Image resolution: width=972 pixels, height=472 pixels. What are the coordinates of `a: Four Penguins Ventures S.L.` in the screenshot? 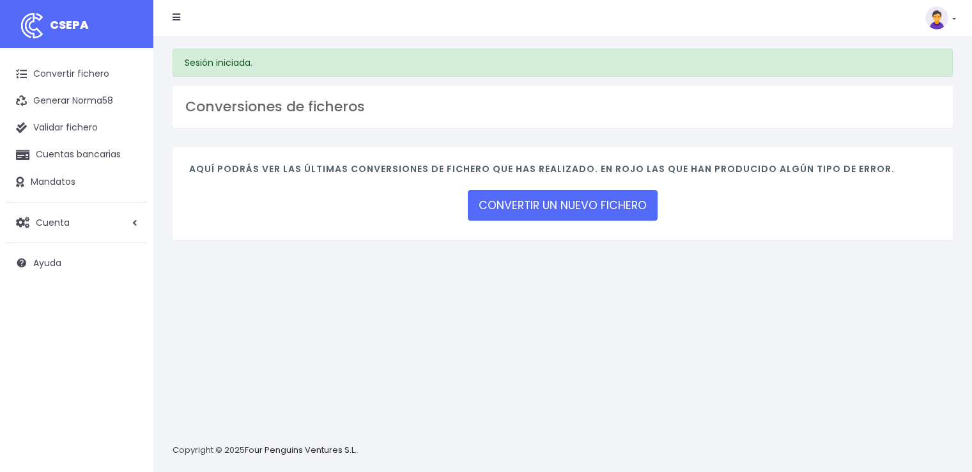 It's located at (300, 449).